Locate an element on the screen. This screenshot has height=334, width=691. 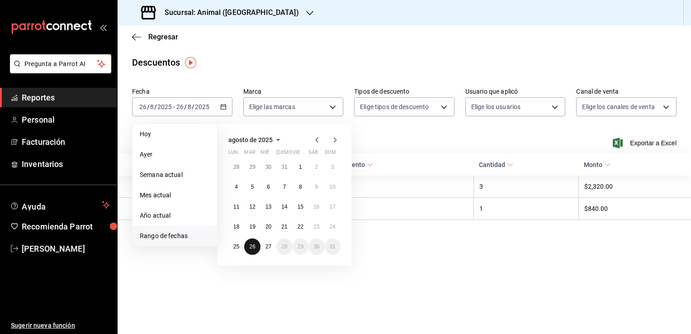
button: 18 de agosto de 2025 is located at coordinates (236, 227).